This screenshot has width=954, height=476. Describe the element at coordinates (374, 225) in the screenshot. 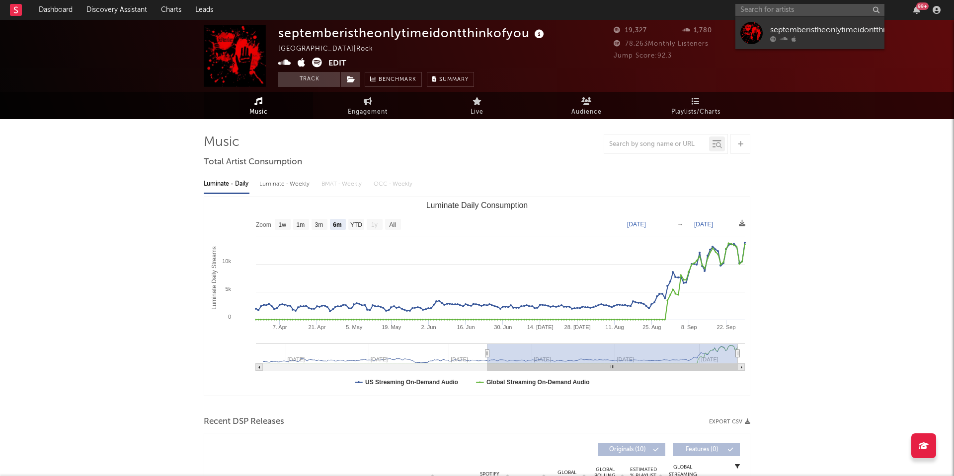

I see `text: 1y` at that location.